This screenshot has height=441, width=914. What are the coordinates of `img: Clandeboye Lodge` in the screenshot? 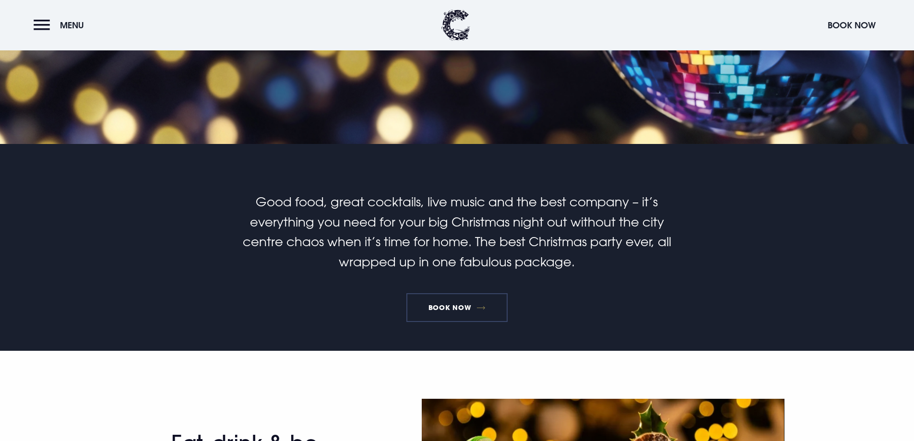 It's located at (456, 25).